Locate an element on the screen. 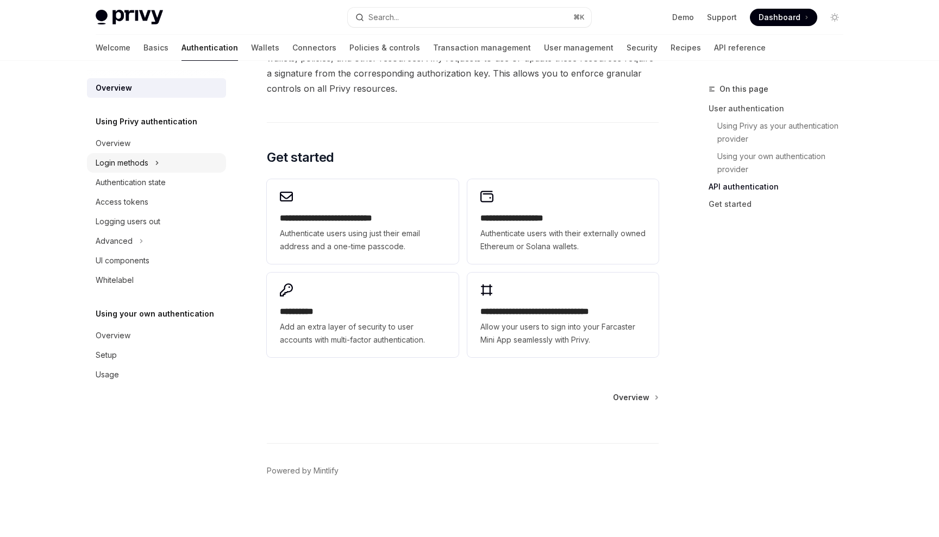 The height and width of the screenshot is (537, 939). div: Search... is located at coordinates (384, 17).